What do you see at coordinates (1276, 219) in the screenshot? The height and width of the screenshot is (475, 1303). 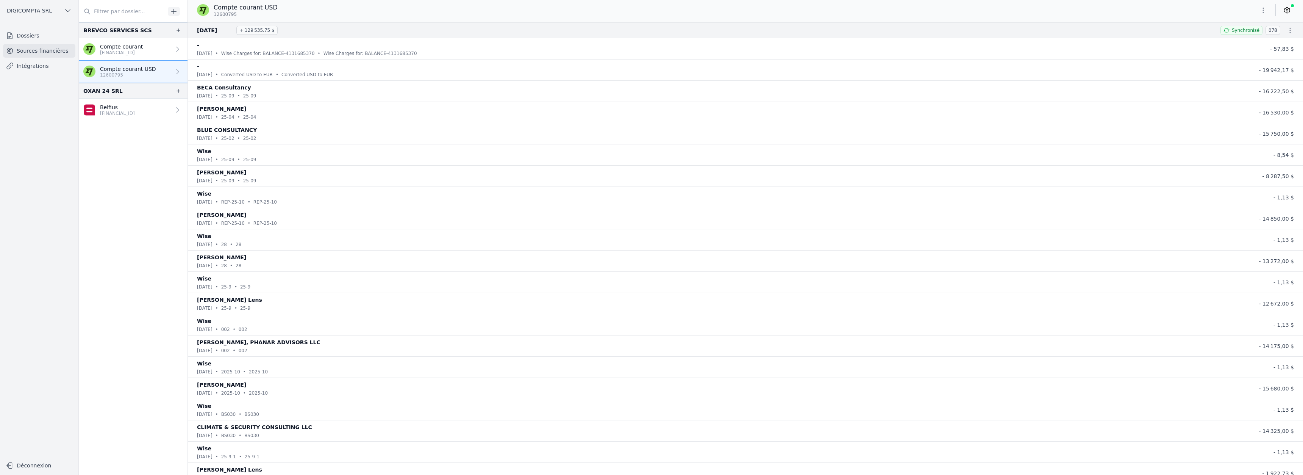 I see `span: - 14 850,00 $` at bounding box center [1276, 219].